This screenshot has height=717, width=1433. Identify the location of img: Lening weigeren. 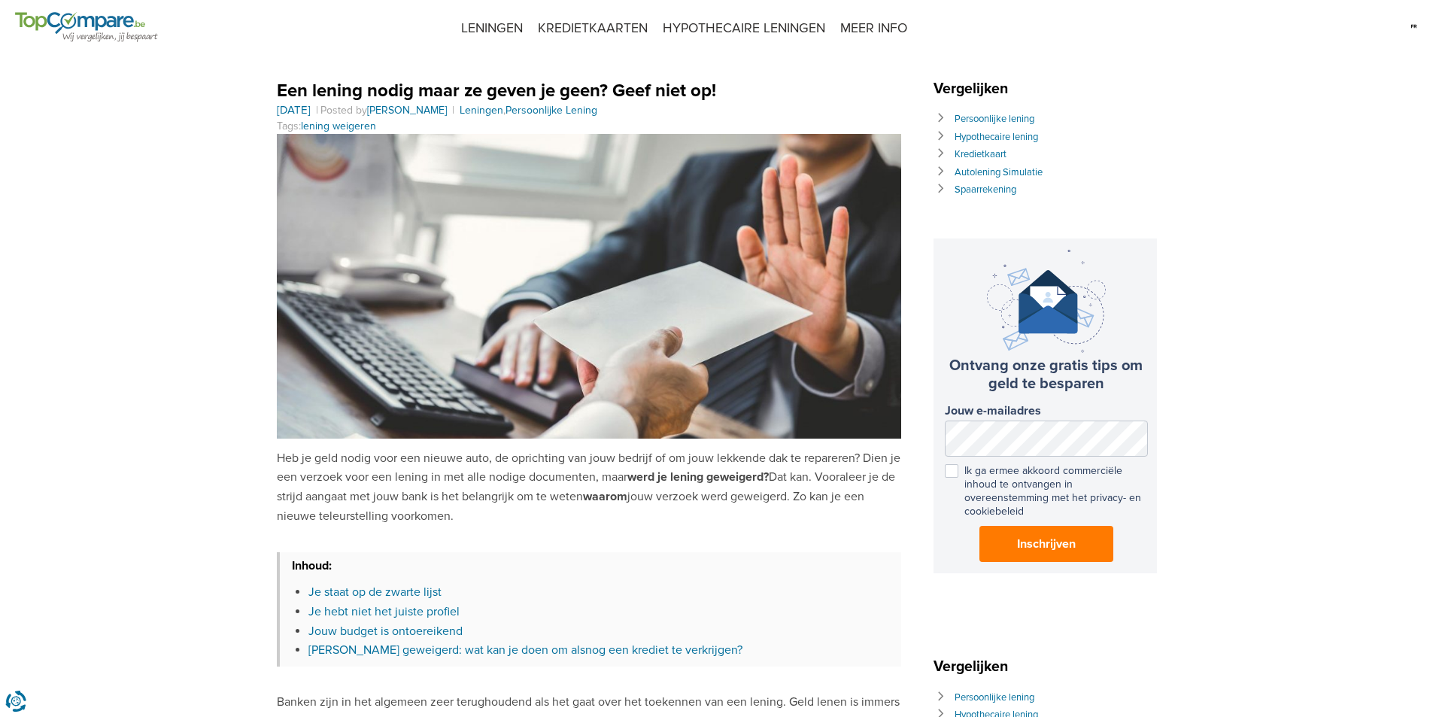
(589, 286).